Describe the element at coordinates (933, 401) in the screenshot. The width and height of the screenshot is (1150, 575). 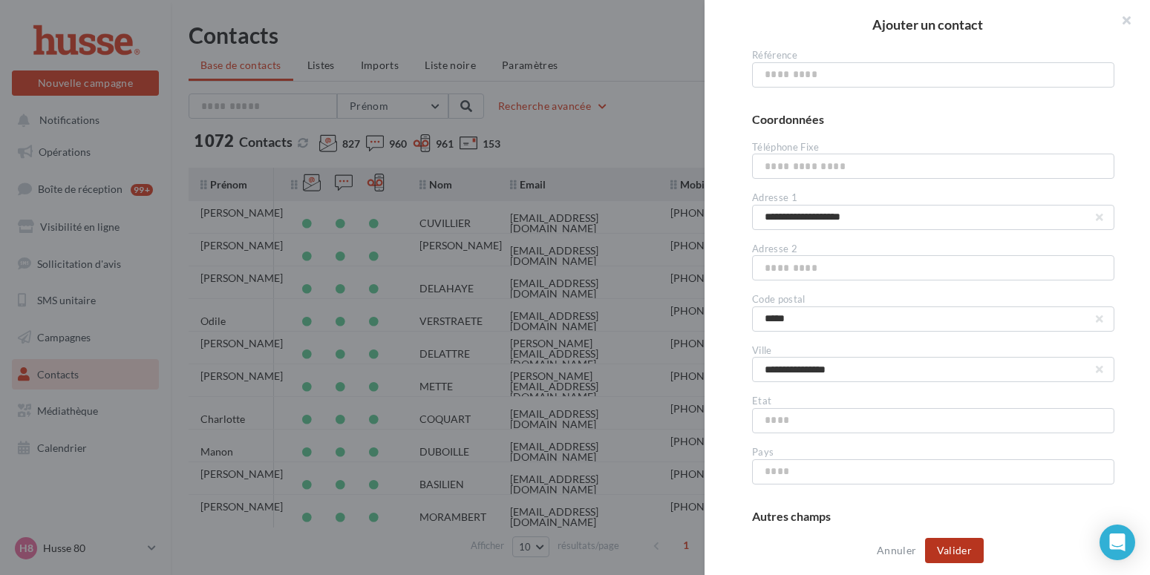
I see `div: Etat` at that location.